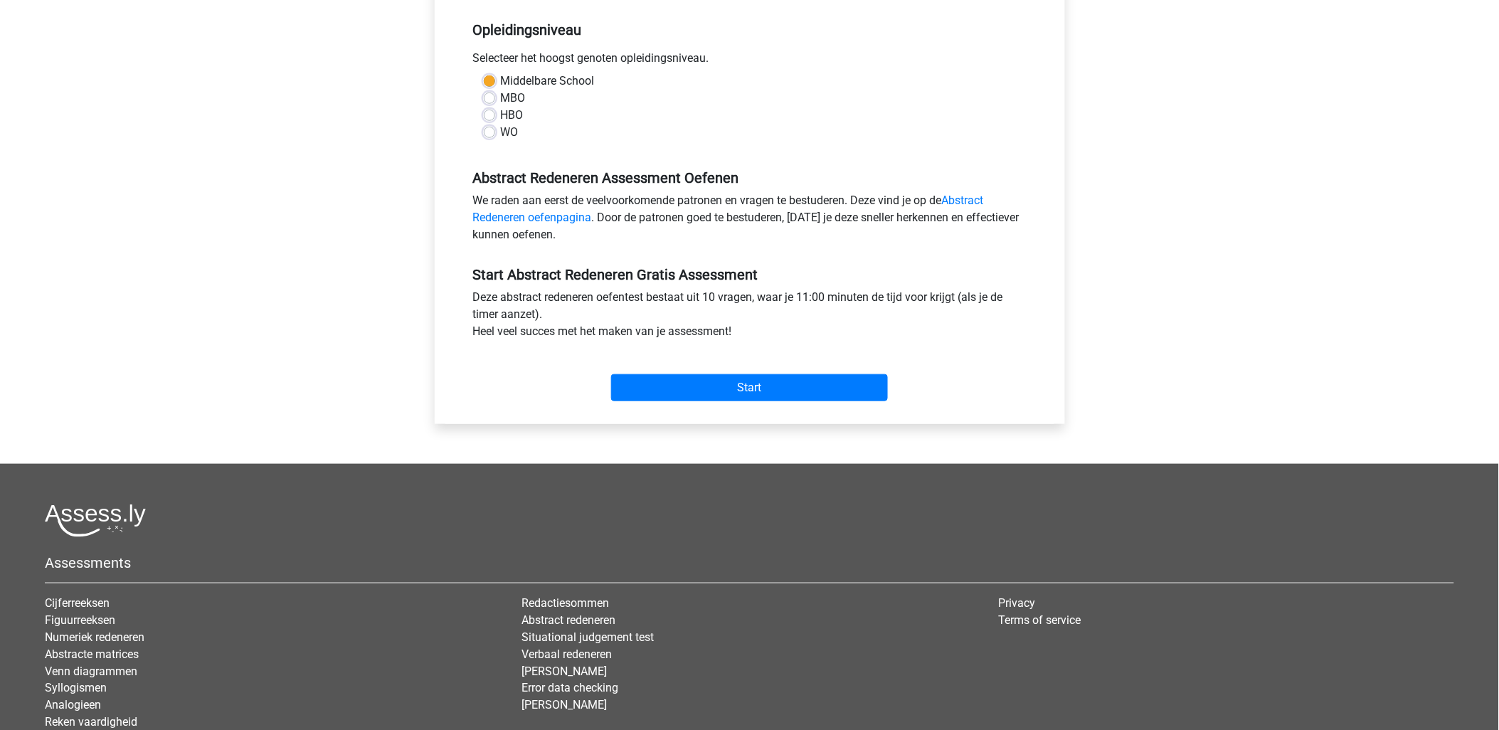  Describe the element at coordinates (750, 275) in the screenshot. I see `h5: Start Abstract Redeneren Gratis Assessment` at that location.